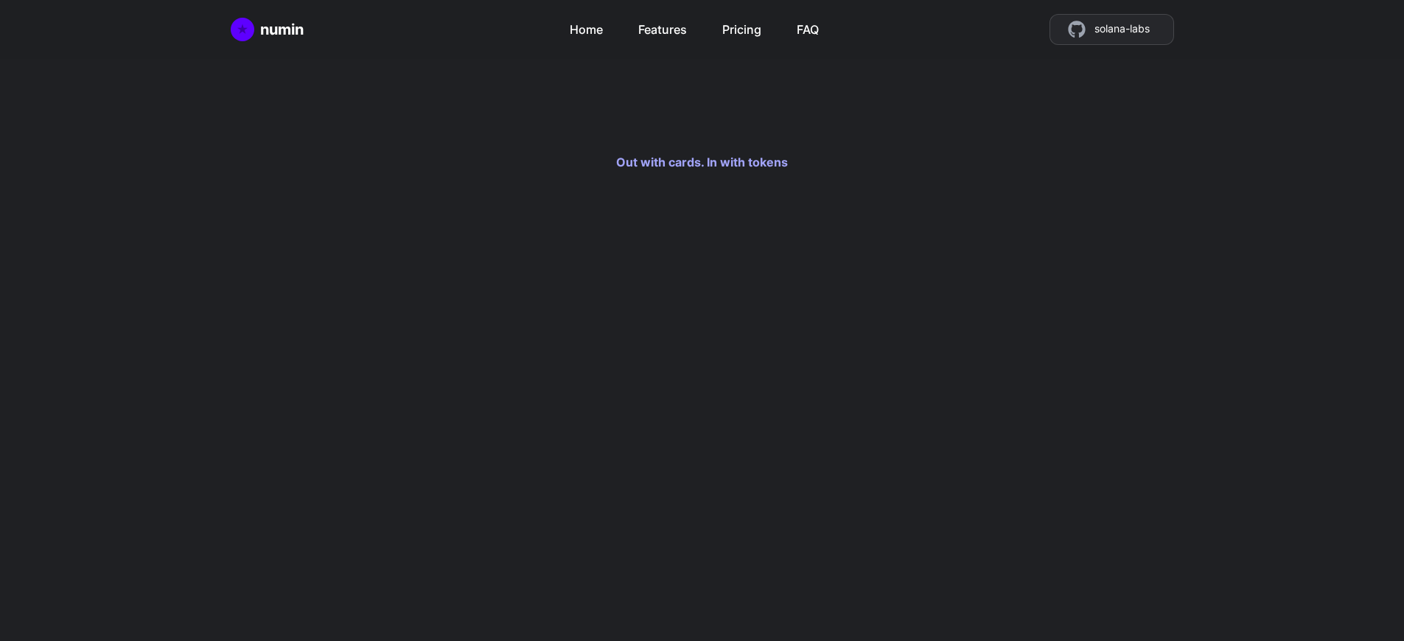  Describe the element at coordinates (663, 27) in the screenshot. I see `a: Features` at that location.